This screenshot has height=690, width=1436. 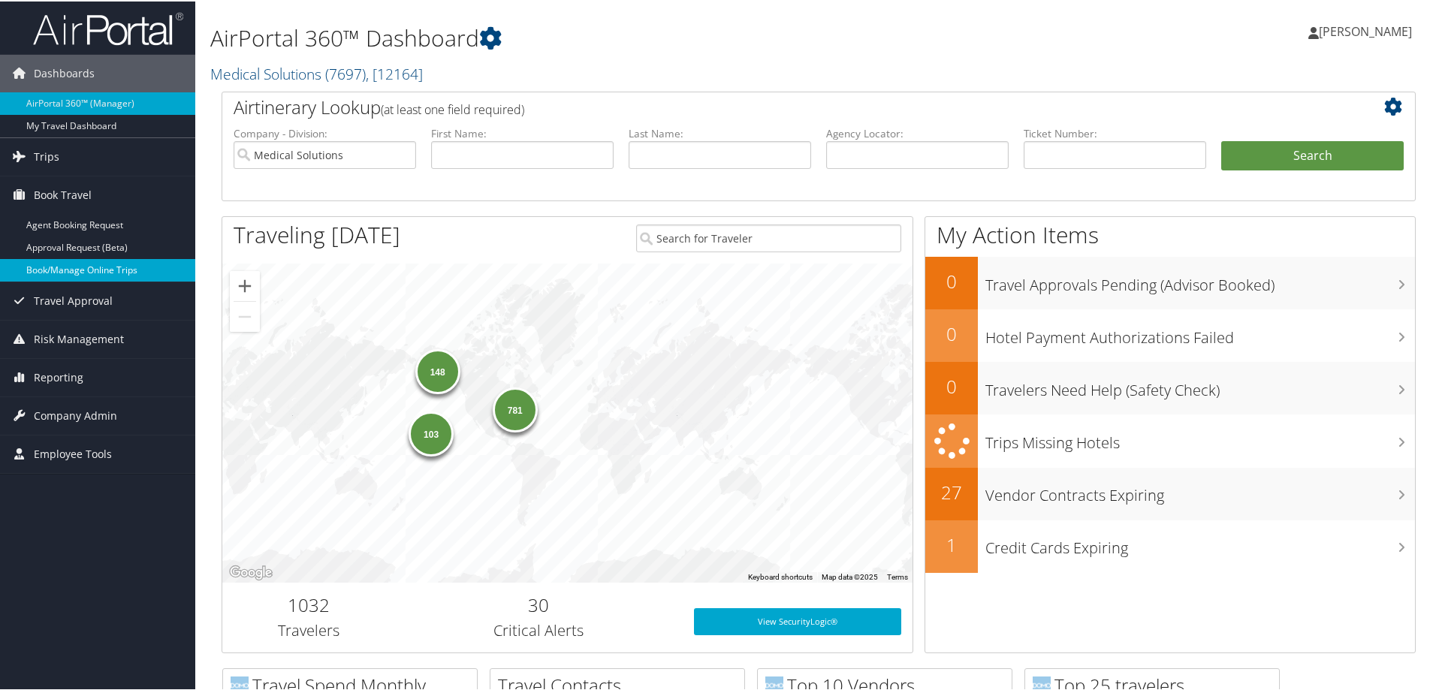 I want to click on h2: 1, so click(x=952, y=544).